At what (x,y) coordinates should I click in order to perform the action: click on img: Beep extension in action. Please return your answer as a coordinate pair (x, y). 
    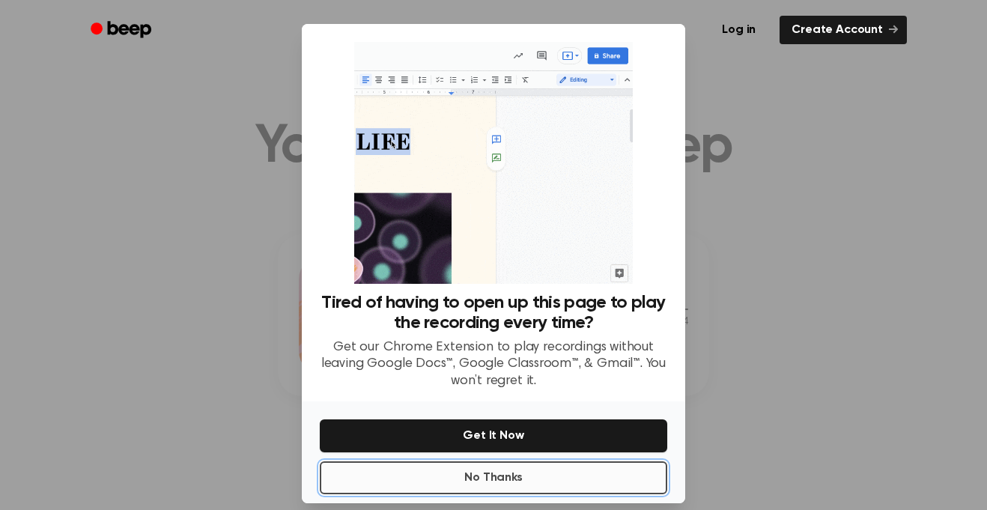
    Looking at the image, I should click on (493, 162).